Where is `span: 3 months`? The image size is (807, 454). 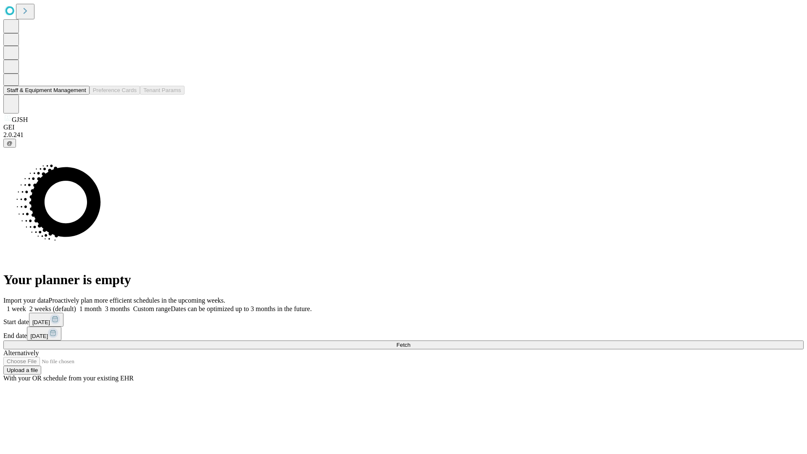 span: 3 months is located at coordinates (117, 309).